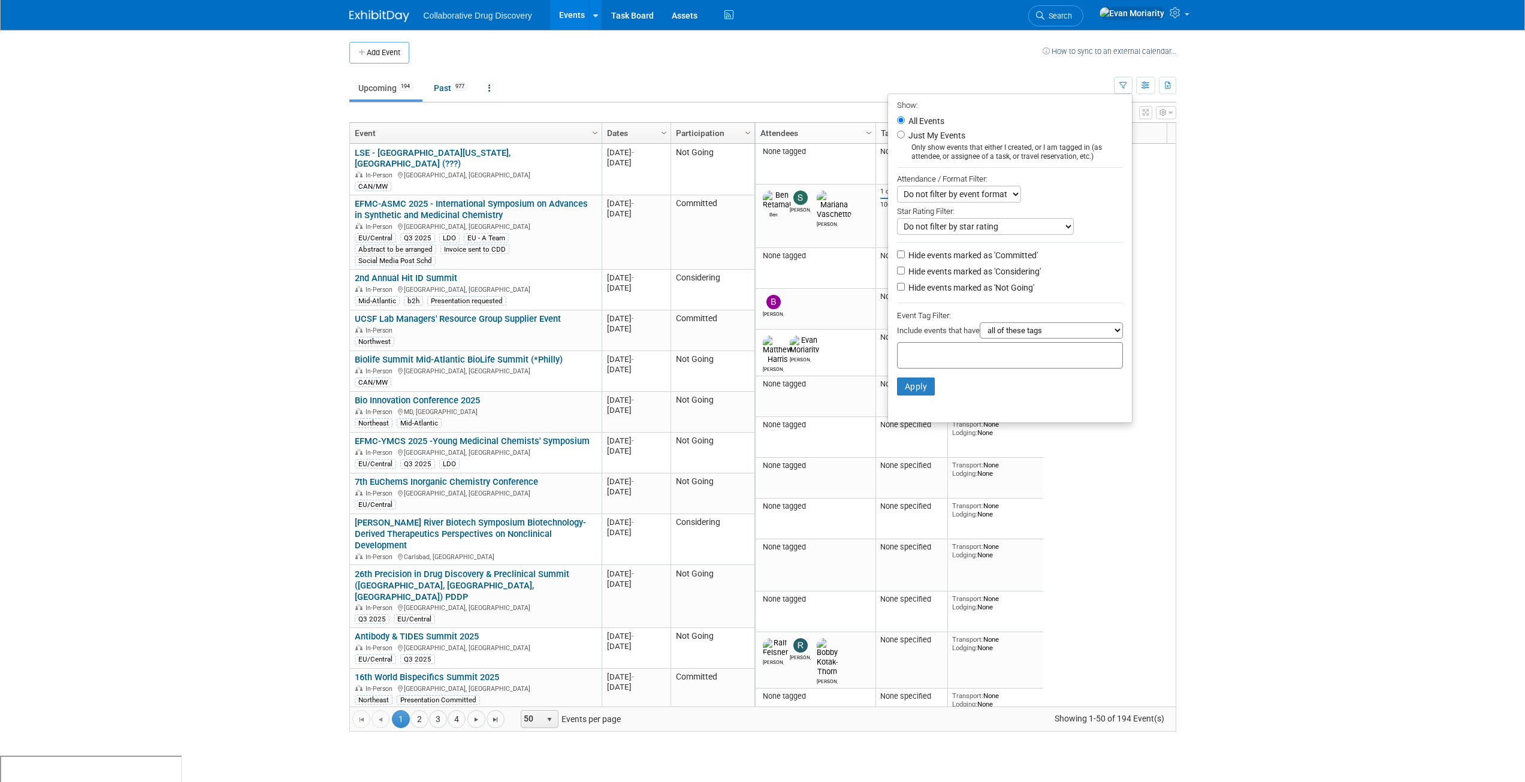 This screenshot has width=1525, height=782. I want to click on a: How to sync to an external calendar..., so click(1109, 51).